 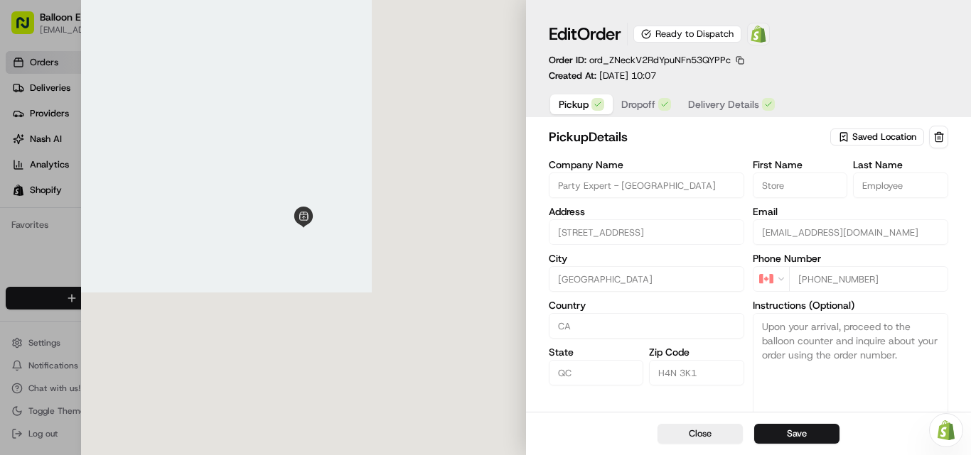 What do you see at coordinates (638, 104) in the screenshot?
I see `span: Dropoff` at bounding box center [638, 104].